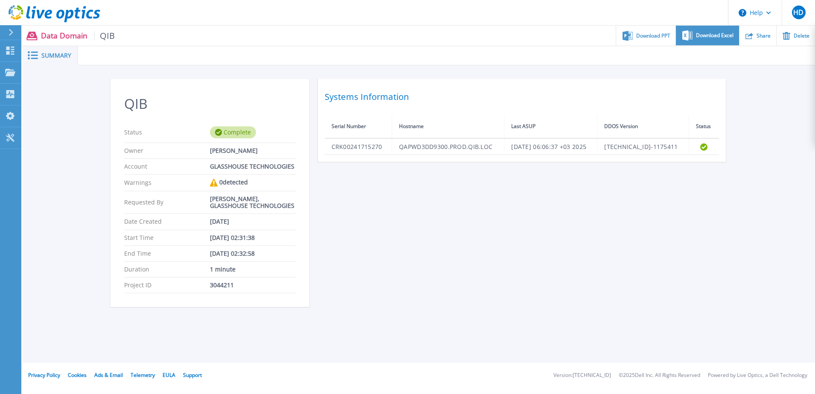 The height and width of the screenshot is (394, 815). What do you see at coordinates (56, 55) in the screenshot?
I see `span: Summary` at bounding box center [56, 55].